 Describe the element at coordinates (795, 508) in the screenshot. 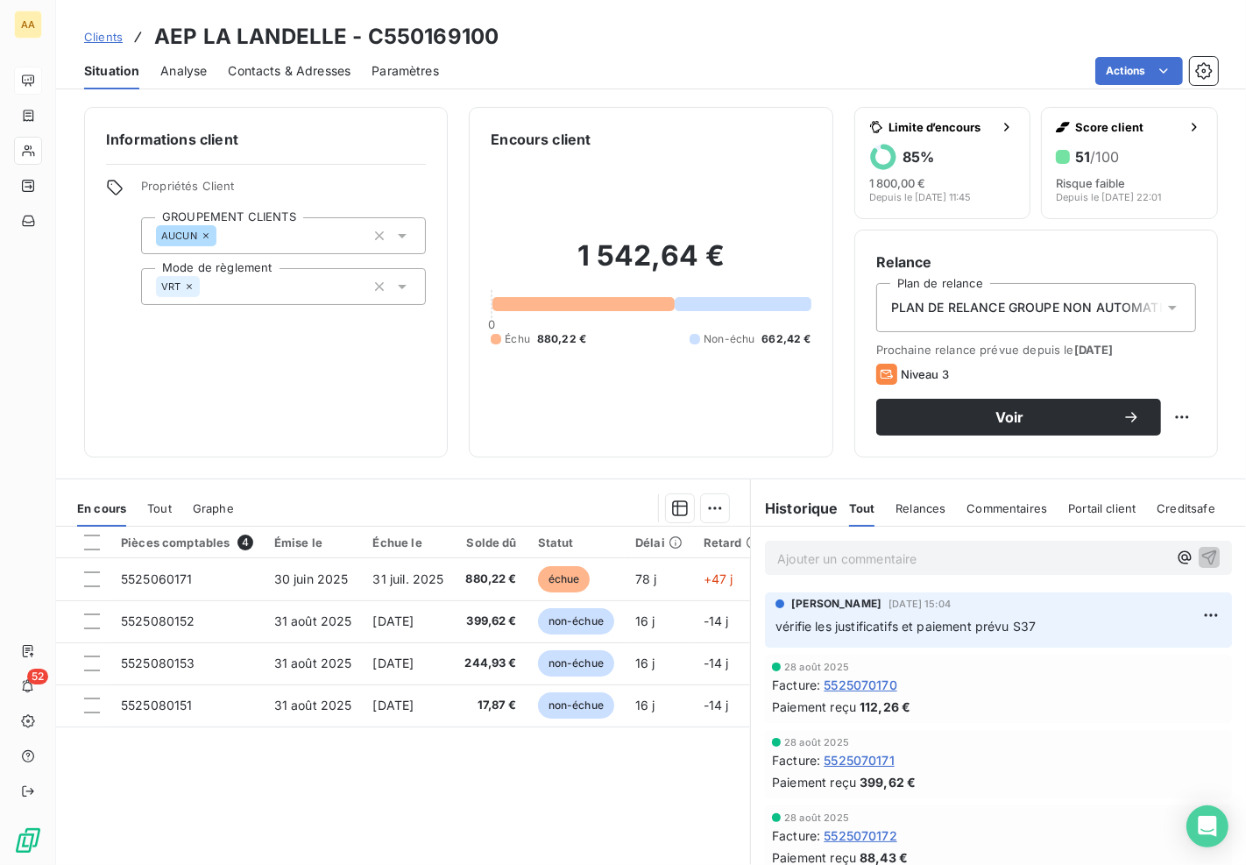

I see `h6: Historique` at that location.